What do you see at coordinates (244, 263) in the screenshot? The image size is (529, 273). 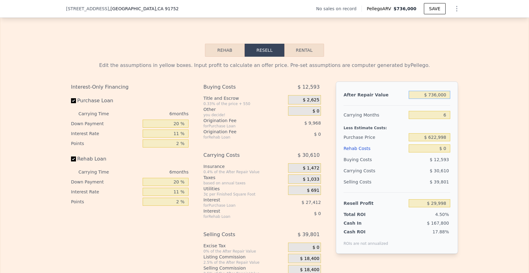 I see `div: 2.5% of the After Repair Value` at bounding box center [244, 263].